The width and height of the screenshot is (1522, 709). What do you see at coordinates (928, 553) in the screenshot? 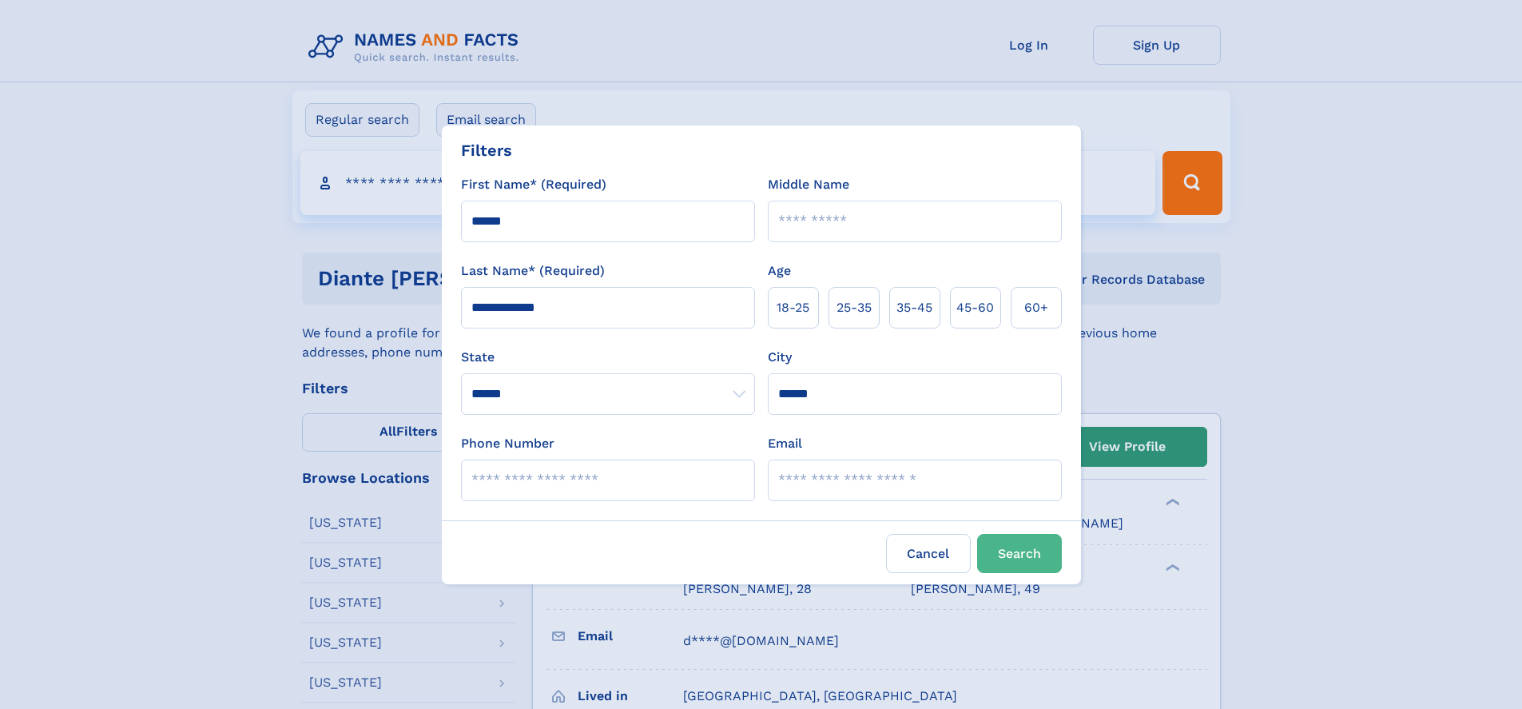
I see `label: Cancel` at bounding box center [928, 553].